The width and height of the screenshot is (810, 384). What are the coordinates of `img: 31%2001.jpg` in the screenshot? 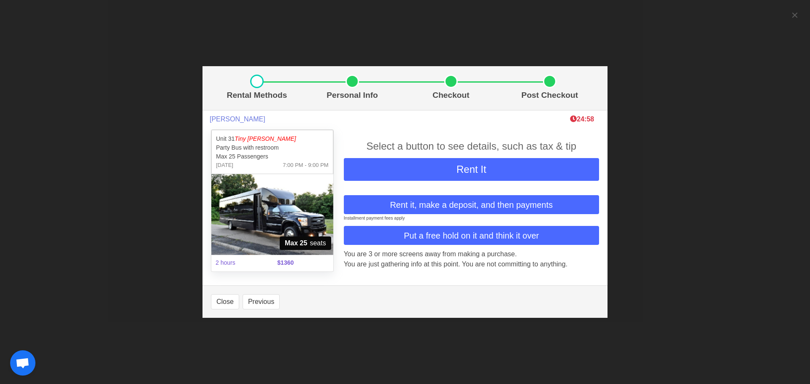 It's located at (272, 215).